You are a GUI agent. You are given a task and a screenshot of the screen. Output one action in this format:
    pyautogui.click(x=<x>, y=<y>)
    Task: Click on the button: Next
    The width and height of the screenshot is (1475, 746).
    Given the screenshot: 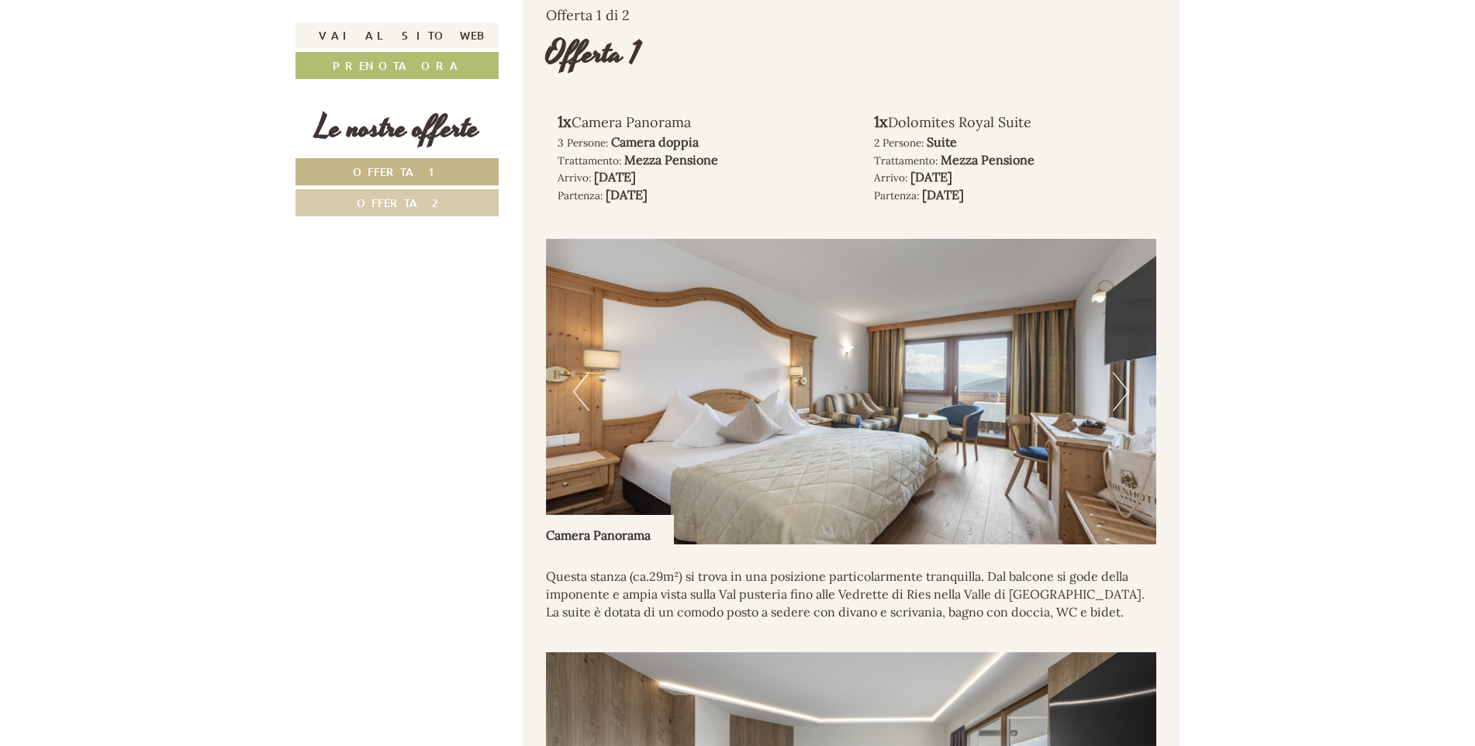 What is the action you would take?
    pyautogui.click(x=1121, y=392)
    